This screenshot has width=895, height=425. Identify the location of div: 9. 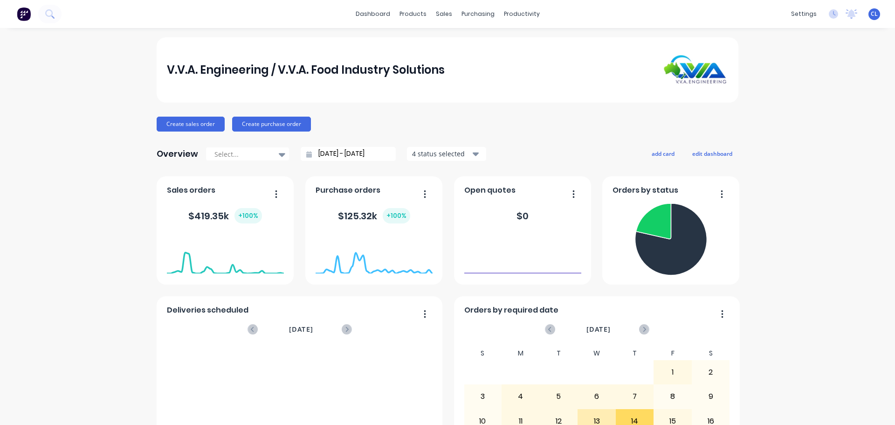
(711, 396).